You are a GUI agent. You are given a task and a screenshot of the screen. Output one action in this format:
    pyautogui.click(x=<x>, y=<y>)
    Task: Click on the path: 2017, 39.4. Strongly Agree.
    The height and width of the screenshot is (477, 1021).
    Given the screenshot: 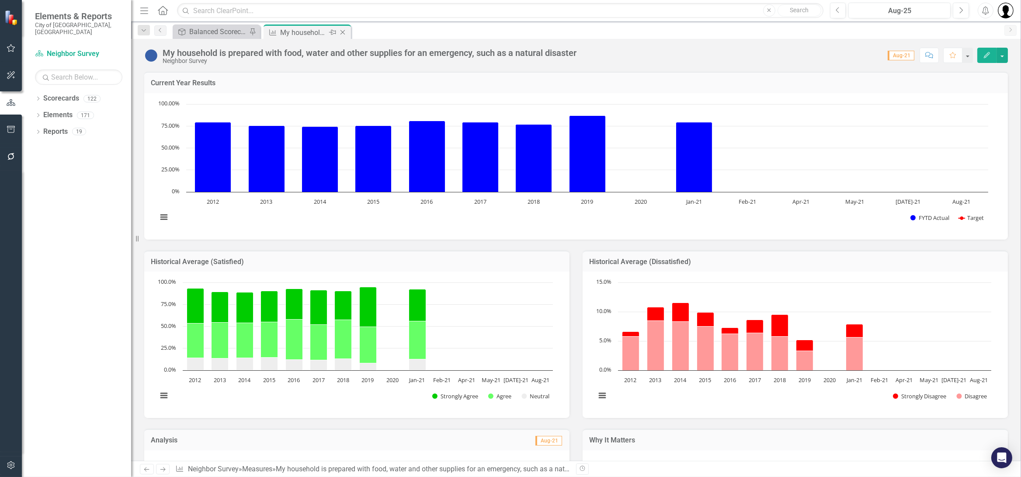 What is the action you would take?
    pyautogui.click(x=319, y=307)
    